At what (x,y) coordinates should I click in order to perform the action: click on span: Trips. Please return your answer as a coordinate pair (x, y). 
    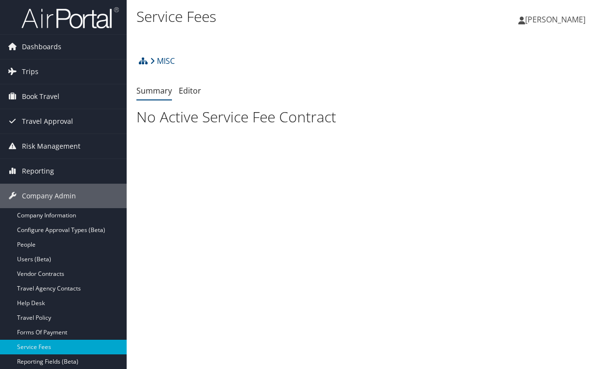
    Looking at the image, I should click on (30, 72).